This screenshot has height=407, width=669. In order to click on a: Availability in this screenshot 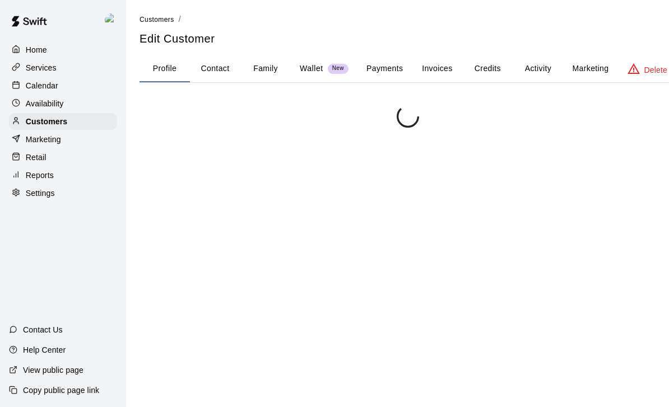, I will do `click(63, 104)`.